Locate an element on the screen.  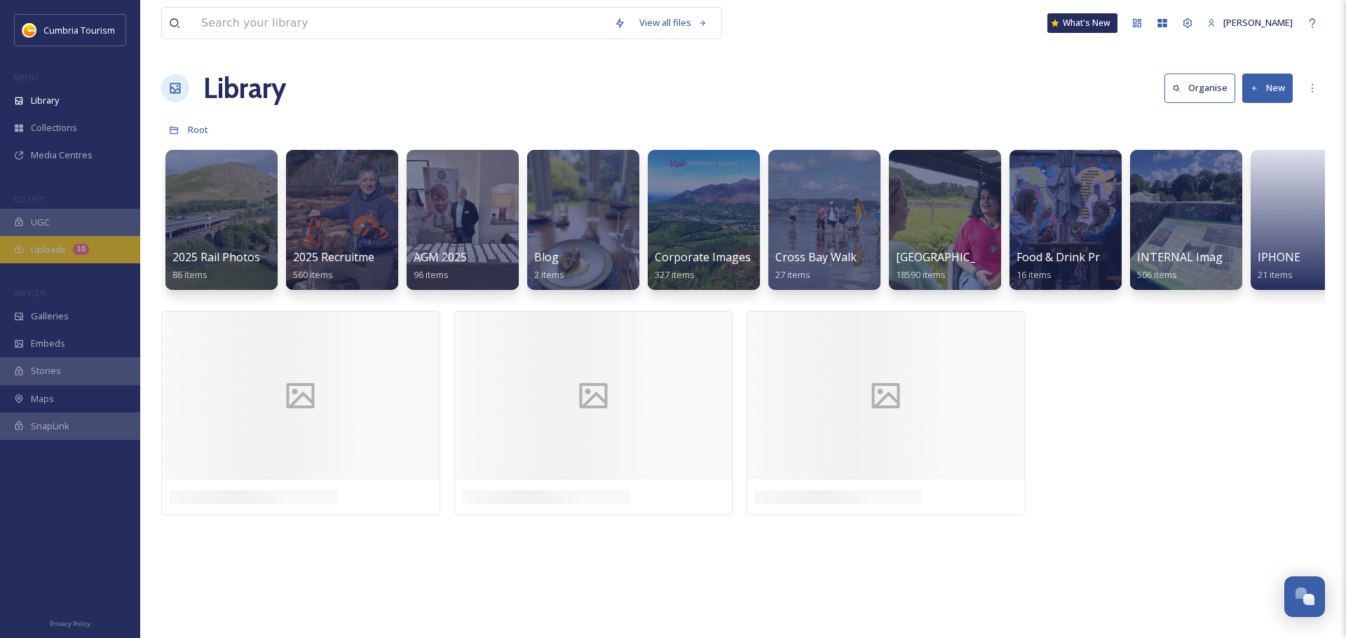
span: WIDGETS is located at coordinates (30, 293).